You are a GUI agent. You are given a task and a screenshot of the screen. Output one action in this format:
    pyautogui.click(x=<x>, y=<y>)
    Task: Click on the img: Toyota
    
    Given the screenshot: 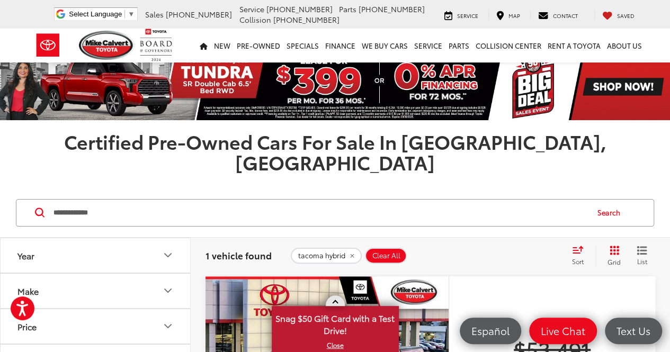 What is the action you would take?
    pyautogui.click(x=48, y=45)
    